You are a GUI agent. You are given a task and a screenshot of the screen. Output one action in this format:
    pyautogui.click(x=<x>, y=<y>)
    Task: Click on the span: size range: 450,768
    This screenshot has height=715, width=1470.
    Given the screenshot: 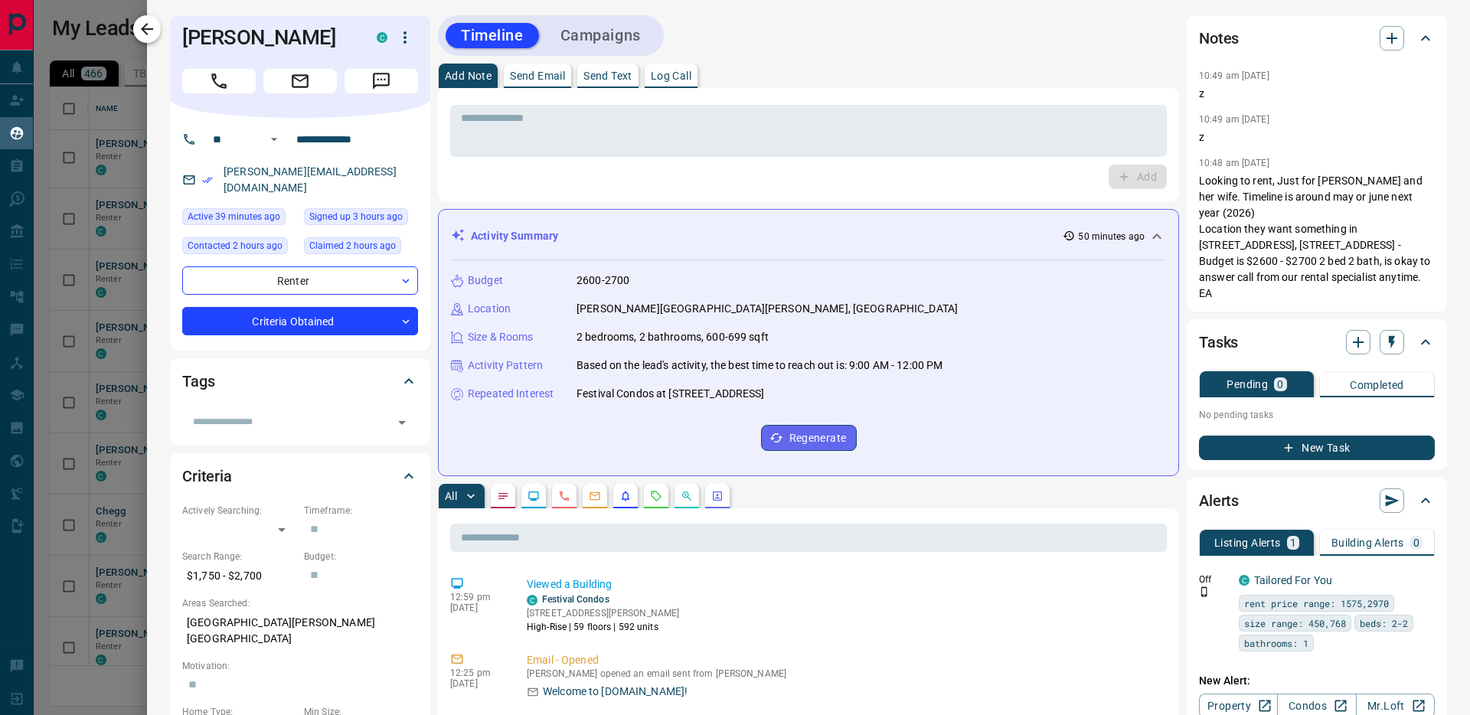 What is the action you would take?
    pyautogui.click(x=1295, y=623)
    